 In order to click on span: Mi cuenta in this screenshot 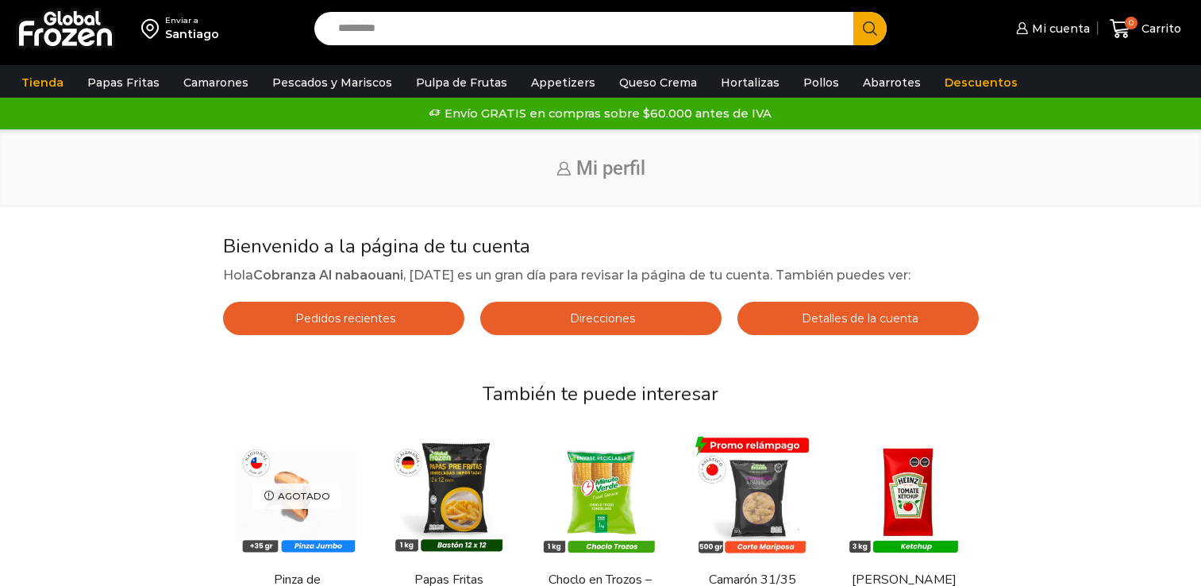, I will do `click(1059, 29)`.